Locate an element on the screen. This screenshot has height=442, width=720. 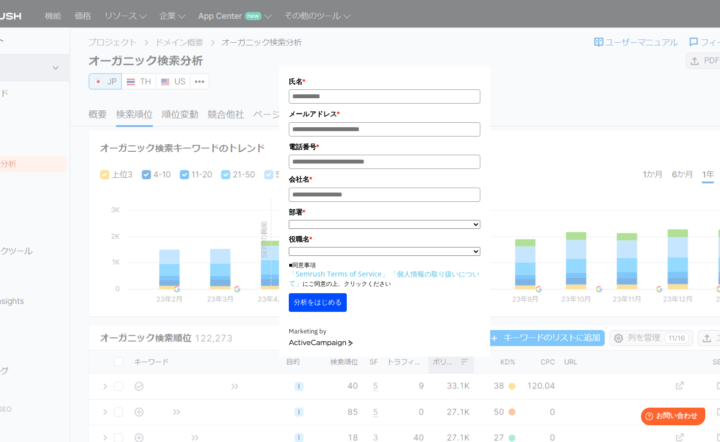
button: 分析をはじめる is located at coordinates (318, 303).